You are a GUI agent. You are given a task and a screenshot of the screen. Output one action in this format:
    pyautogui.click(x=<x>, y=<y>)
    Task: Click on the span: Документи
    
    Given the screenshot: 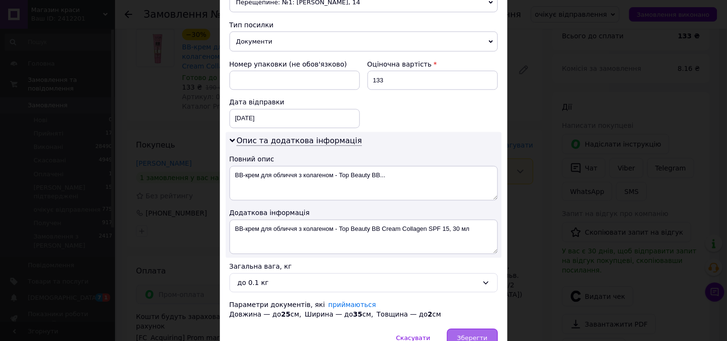 What is the action you would take?
    pyautogui.click(x=364, y=42)
    